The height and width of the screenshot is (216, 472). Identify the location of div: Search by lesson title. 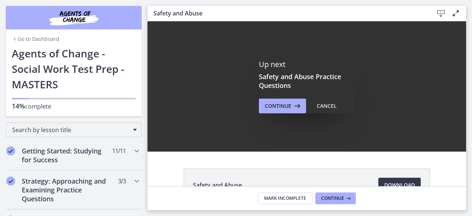
(74, 130).